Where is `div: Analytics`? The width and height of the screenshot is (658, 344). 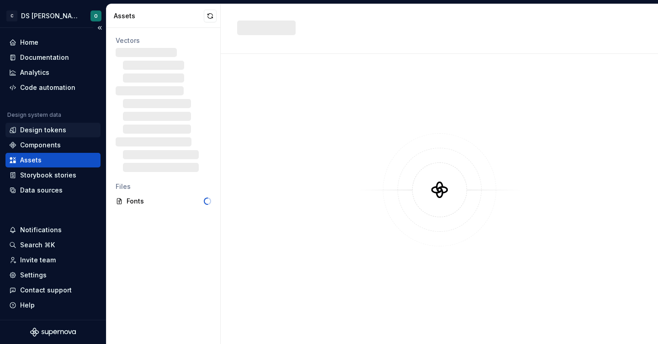 div: Analytics is located at coordinates (35, 73).